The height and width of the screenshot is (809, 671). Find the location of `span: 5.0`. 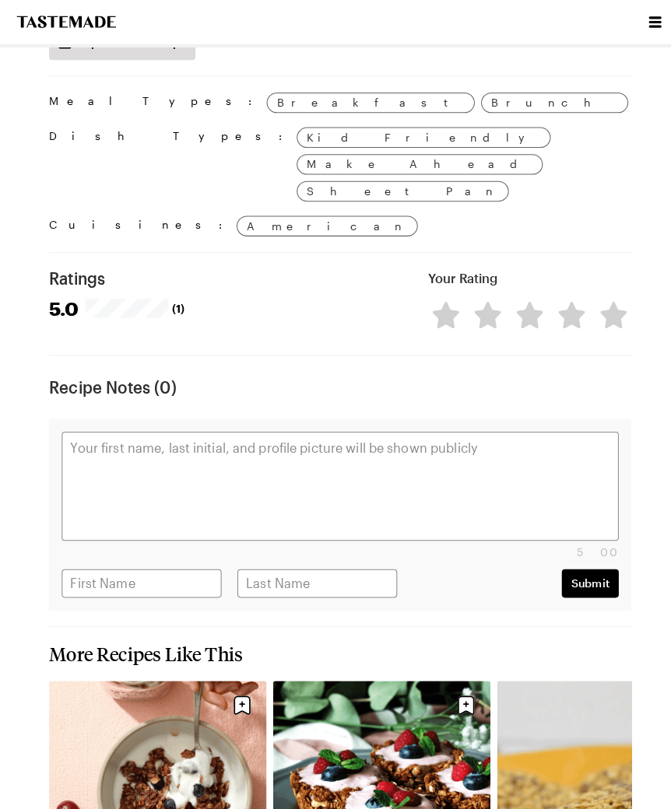

span: 5.0 is located at coordinates (64, 303).